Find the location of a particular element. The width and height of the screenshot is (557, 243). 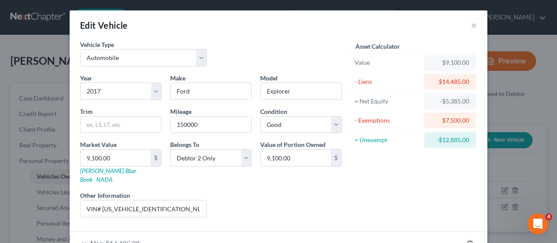

span: Belongs To is located at coordinates (184, 144).